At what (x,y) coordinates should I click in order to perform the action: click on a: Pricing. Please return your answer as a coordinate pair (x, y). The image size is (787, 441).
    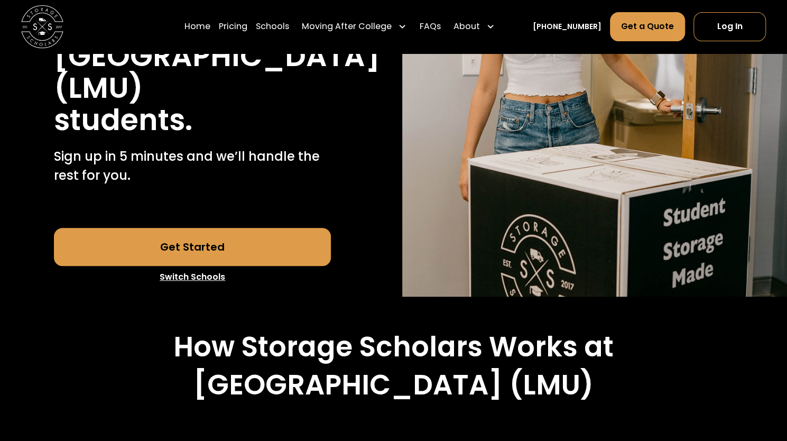
    Looking at the image, I should click on (233, 26).